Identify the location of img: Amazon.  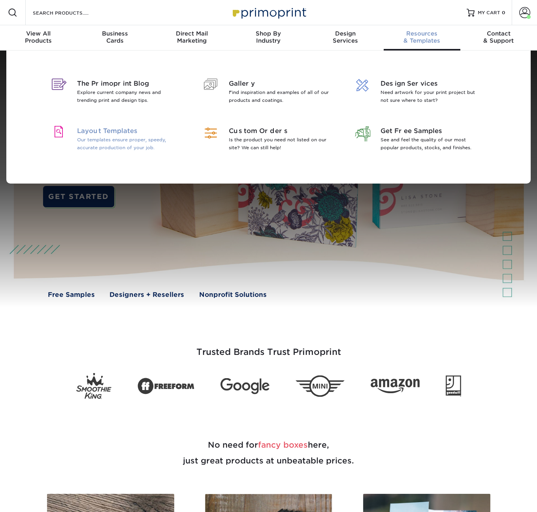
(395, 386).